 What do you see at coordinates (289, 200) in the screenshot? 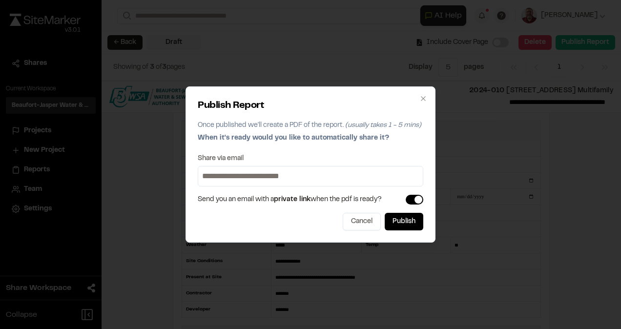
I see `span: Send you an email with a when the pdf is ready?` at bounding box center [289, 200].